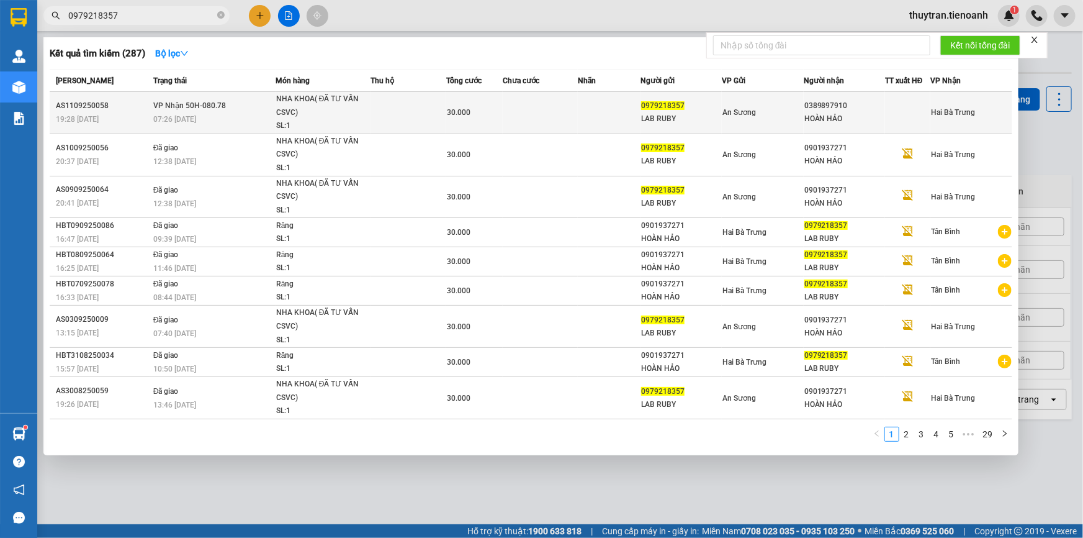 The image size is (1083, 538). I want to click on img: logo-vxr, so click(19, 17).